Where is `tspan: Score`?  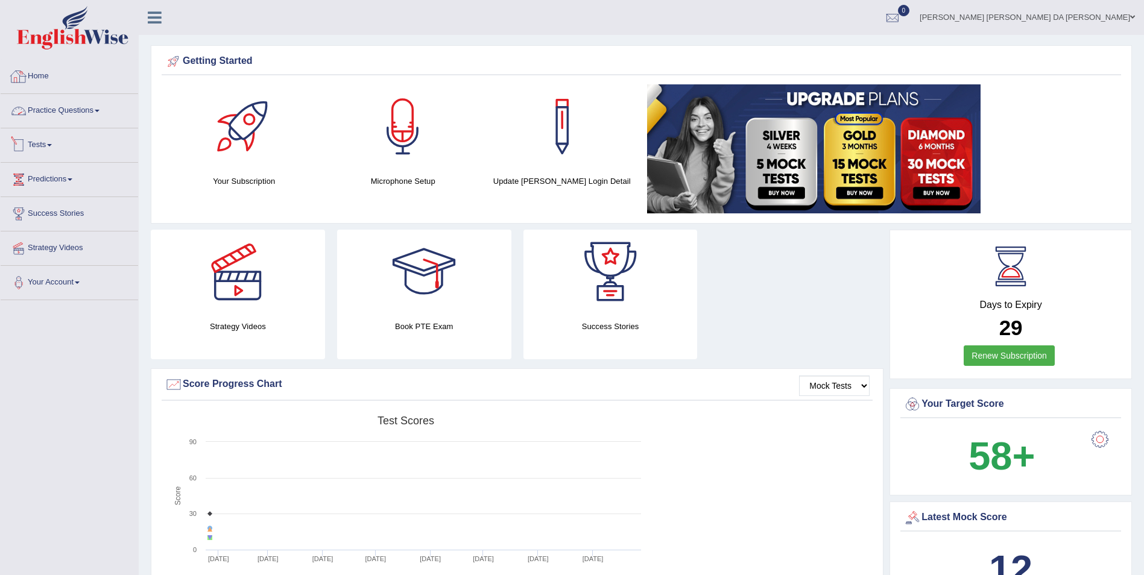 tspan: Score is located at coordinates (178, 496).